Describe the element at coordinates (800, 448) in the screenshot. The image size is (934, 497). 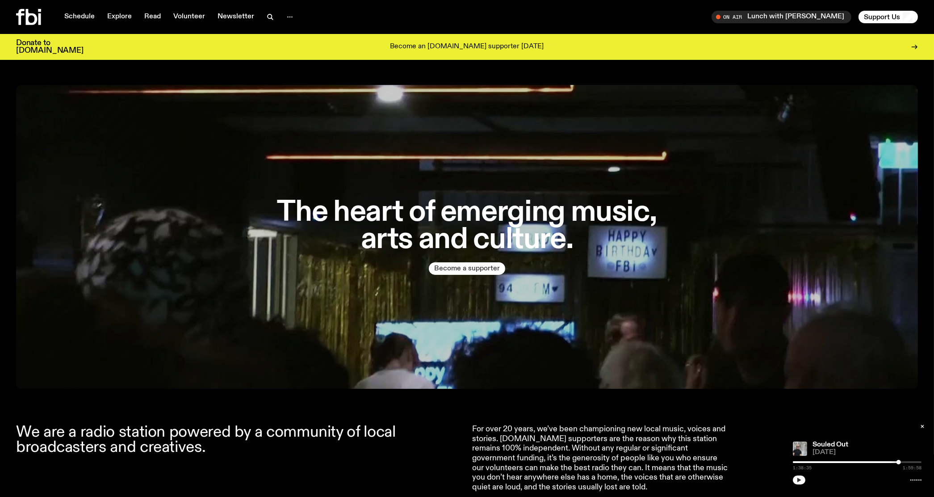
I see `img: Stephen looks directly at the camera, wearing a black tee, black sunglasses and headphones around...` at that location.